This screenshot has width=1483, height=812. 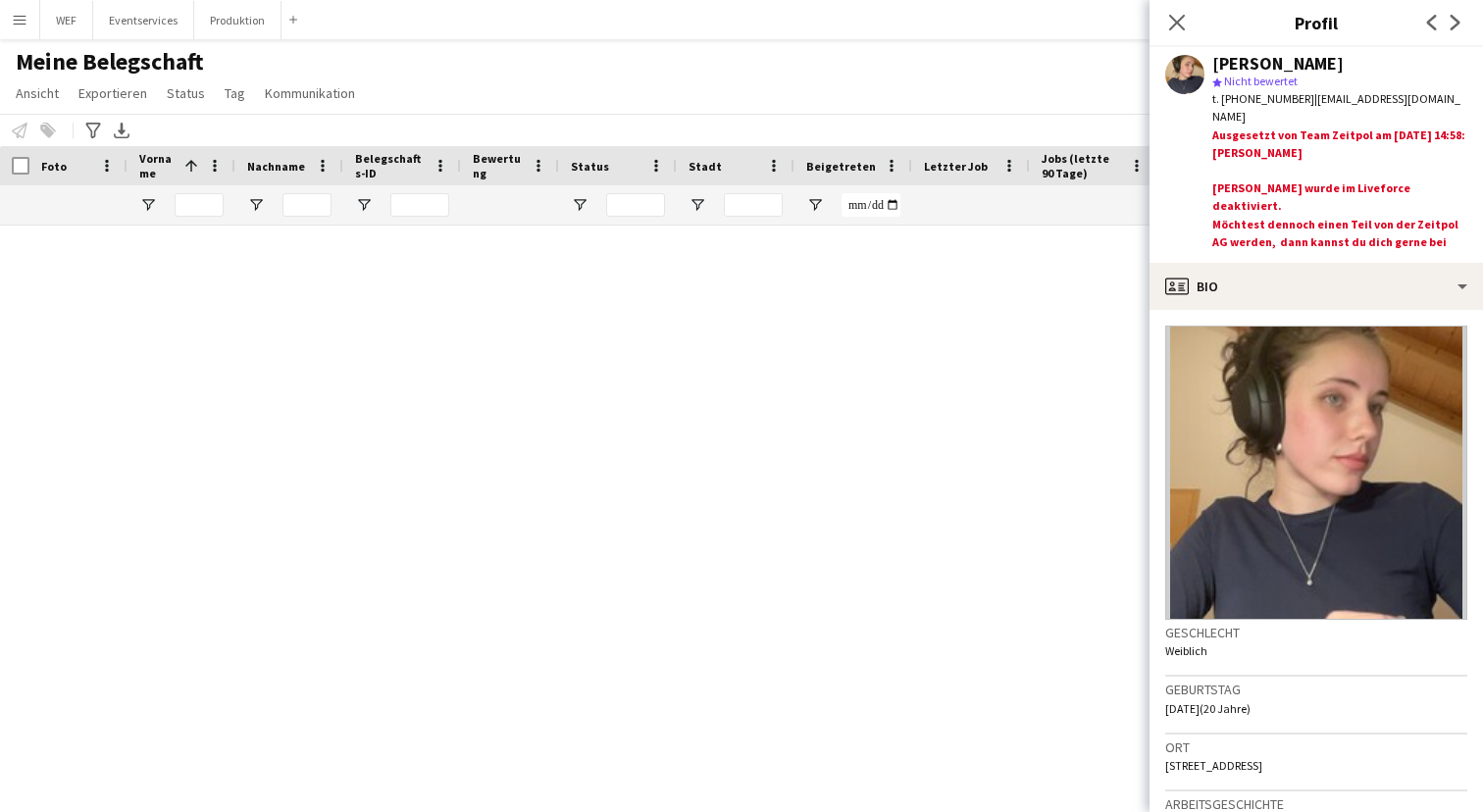 I want to click on span: Tag, so click(x=235, y=94).